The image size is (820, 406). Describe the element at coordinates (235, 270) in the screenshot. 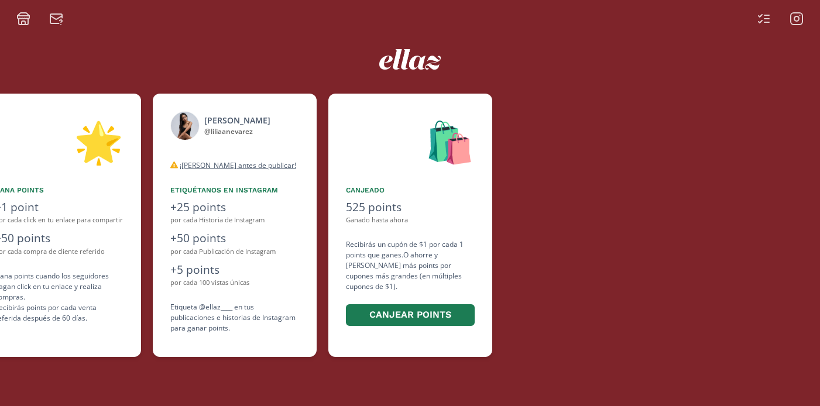

I see `div: +5 points` at that location.